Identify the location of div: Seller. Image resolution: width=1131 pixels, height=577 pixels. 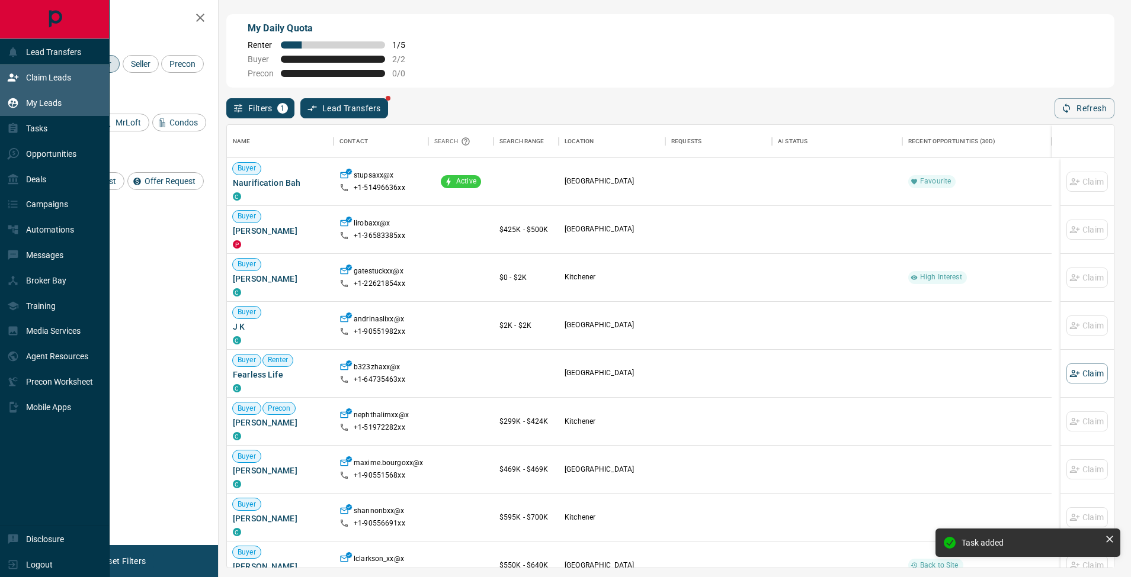
(140, 64).